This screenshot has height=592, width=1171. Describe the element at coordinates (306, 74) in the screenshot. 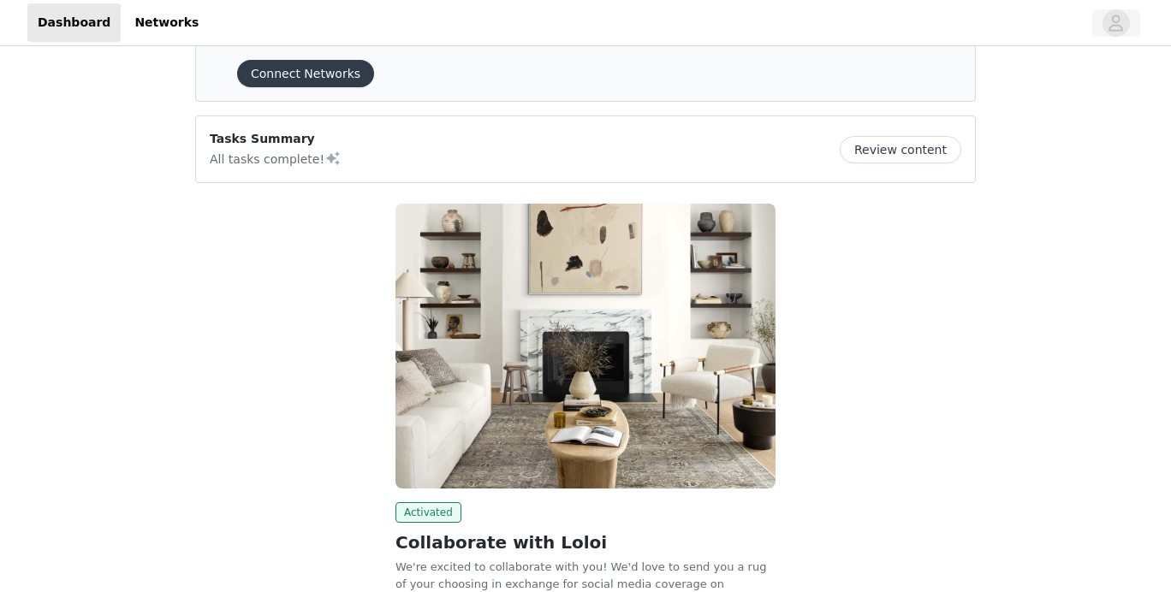

I see `button: Connect Networks` at that location.